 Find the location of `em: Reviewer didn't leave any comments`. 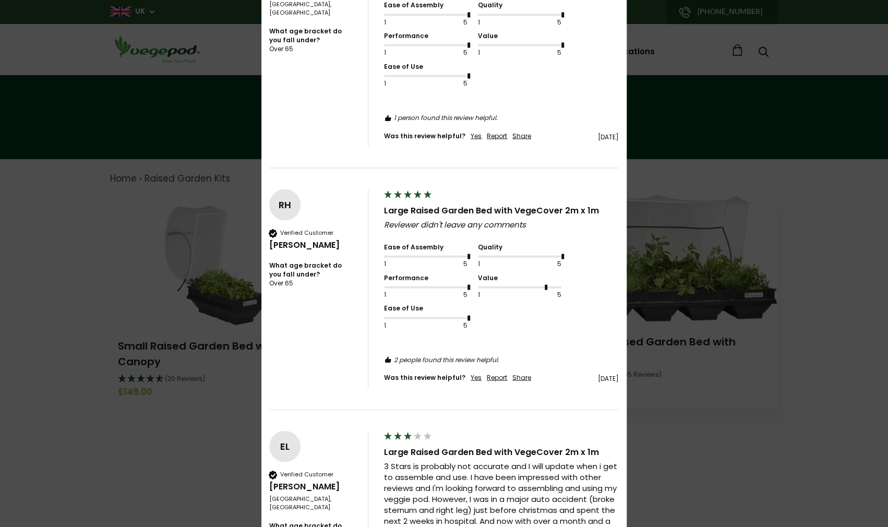

em: Reviewer didn't leave any comments is located at coordinates (455, 224).